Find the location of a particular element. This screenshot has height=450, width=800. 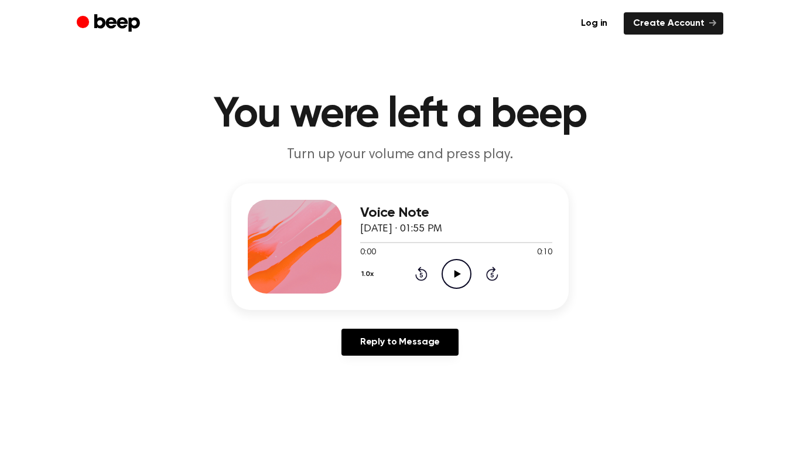

p: Turn up your volume and press play. is located at coordinates (400, 155).